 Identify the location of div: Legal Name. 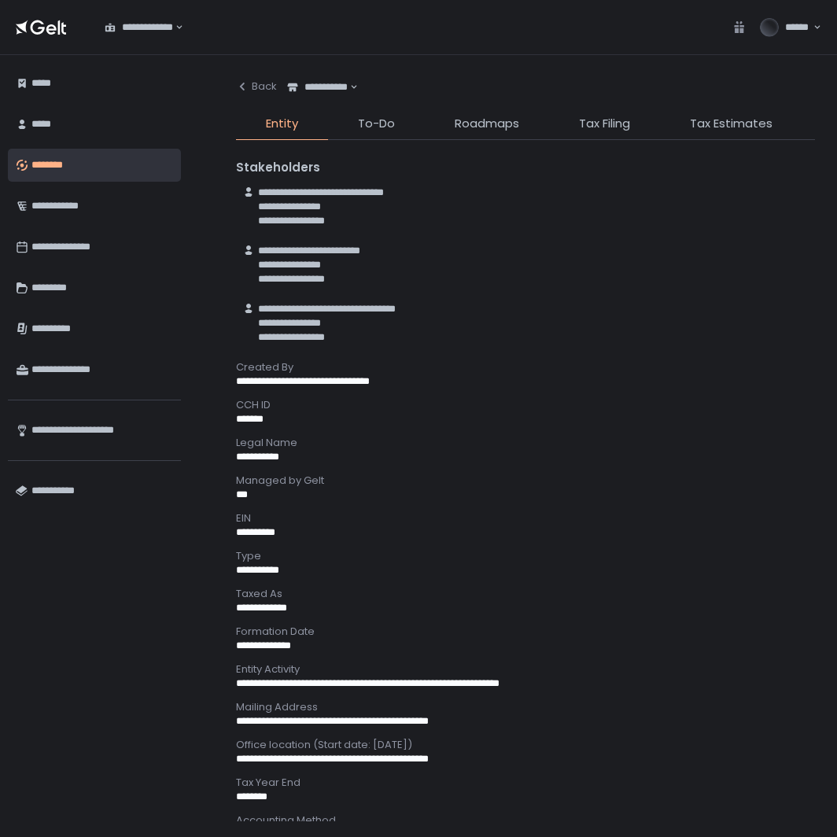
(525, 443).